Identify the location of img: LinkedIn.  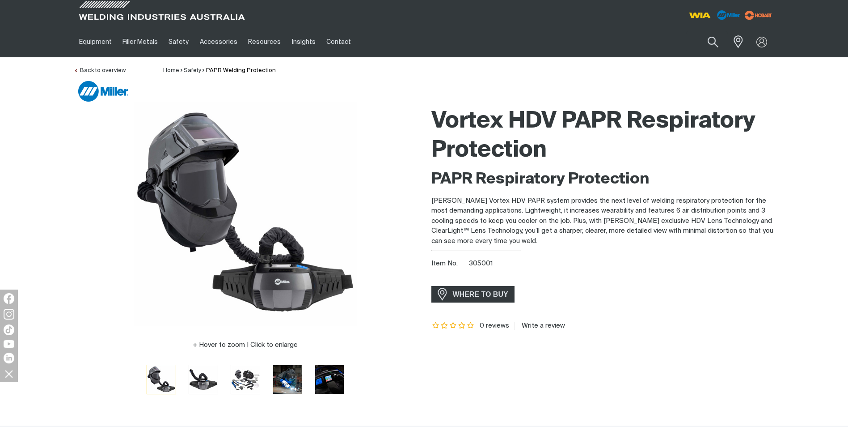
(9, 358).